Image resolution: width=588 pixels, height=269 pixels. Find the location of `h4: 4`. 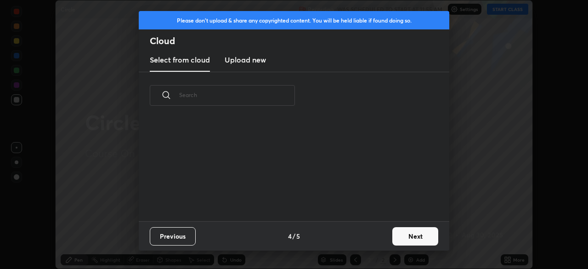

h4: 4 is located at coordinates (290, 235).